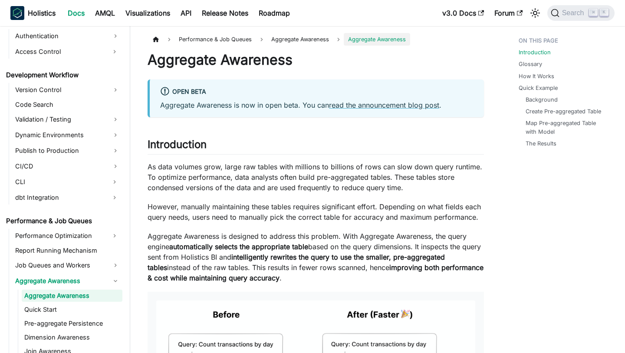 This screenshot has height=353, width=625. Describe the element at coordinates (115, 182) in the screenshot. I see `button: Expand sidebar category 'CLI'` at that location.